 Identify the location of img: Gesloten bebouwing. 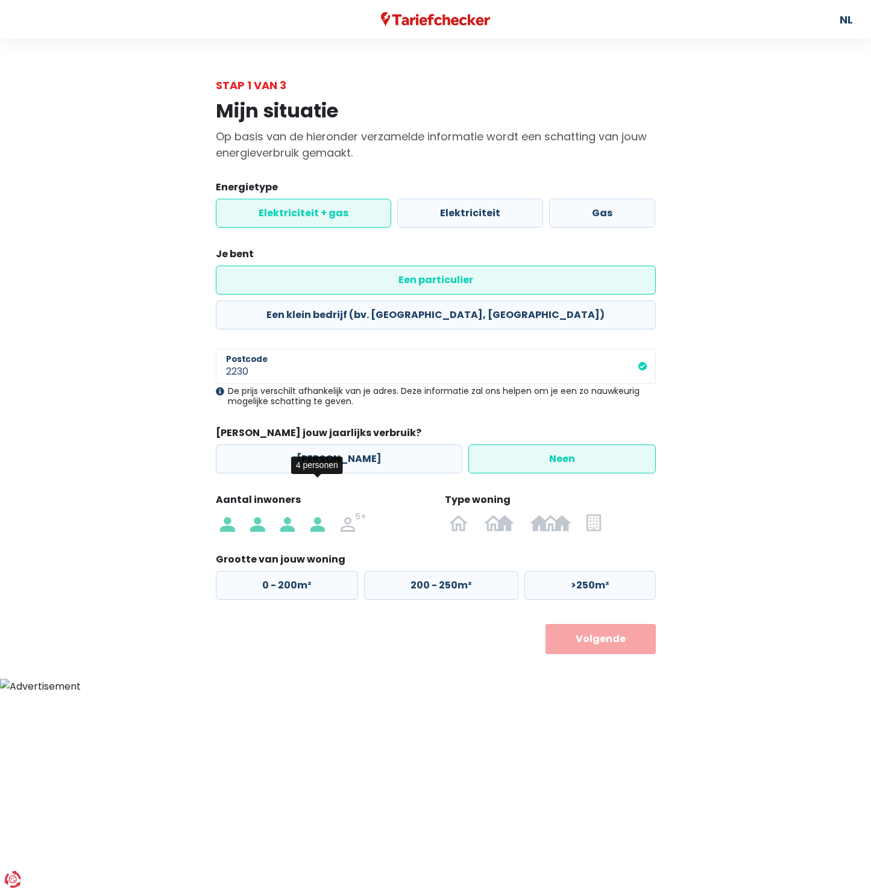
(550, 522).